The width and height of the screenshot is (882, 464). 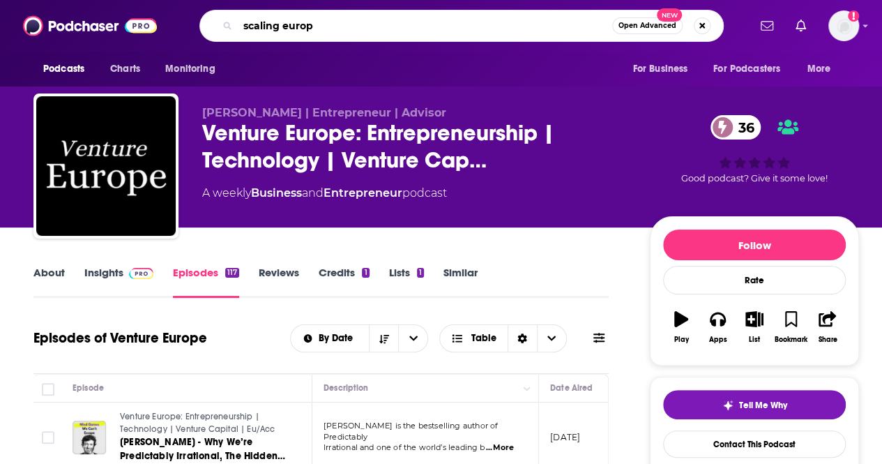 What do you see at coordinates (717, 327) in the screenshot?
I see `button: Apps` at bounding box center [717, 327].